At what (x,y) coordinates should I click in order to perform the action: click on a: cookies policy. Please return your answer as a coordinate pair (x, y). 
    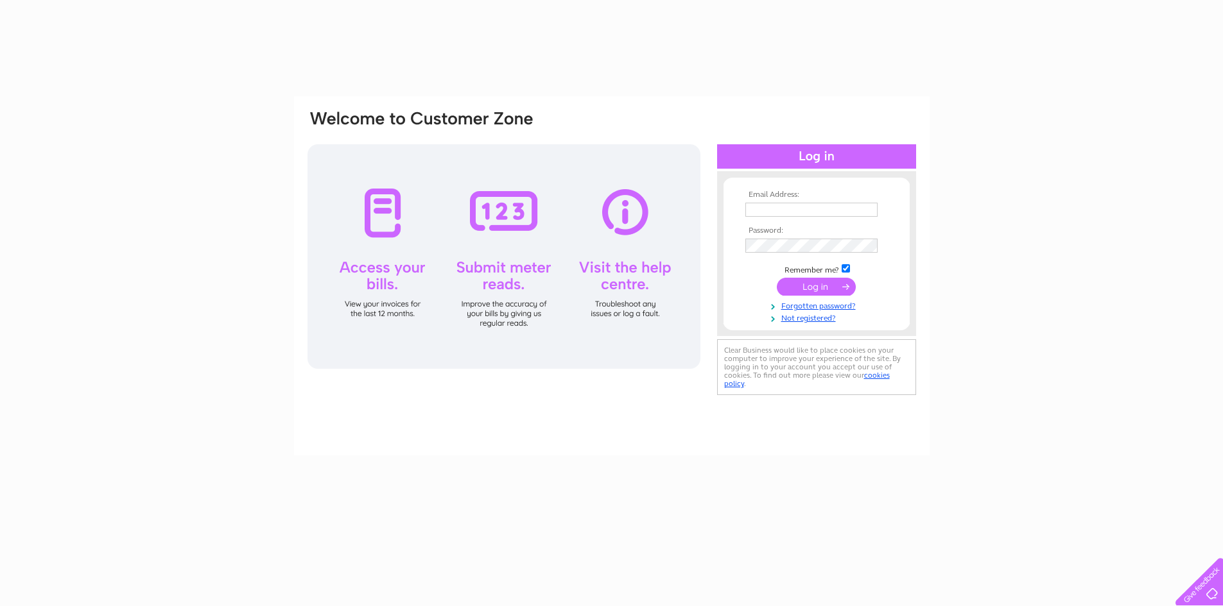
    Looking at the image, I should click on (807, 379).